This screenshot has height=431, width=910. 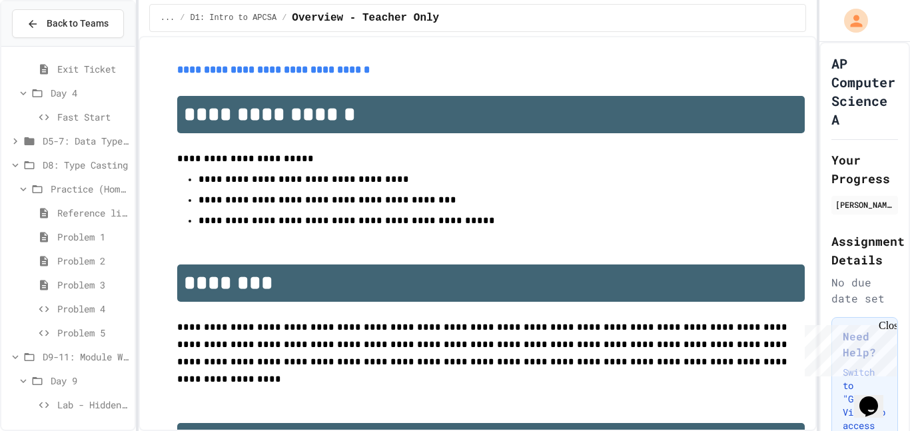 What do you see at coordinates (93, 69) in the screenshot?
I see `span: Exit Ticket` at bounding box center [93, 69].